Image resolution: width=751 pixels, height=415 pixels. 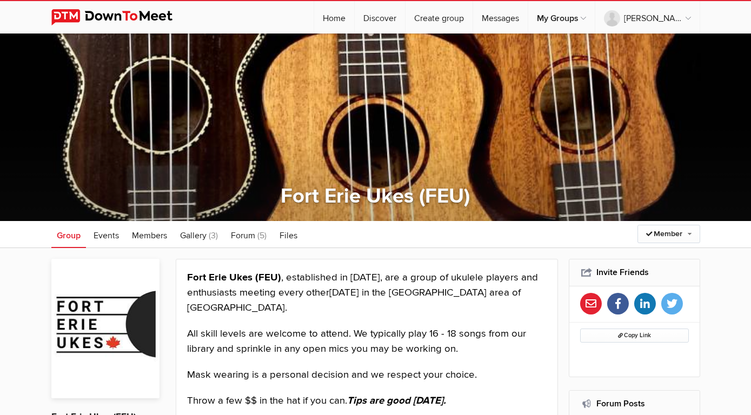 I want to click on span: (3), so click(x=213, y=236).